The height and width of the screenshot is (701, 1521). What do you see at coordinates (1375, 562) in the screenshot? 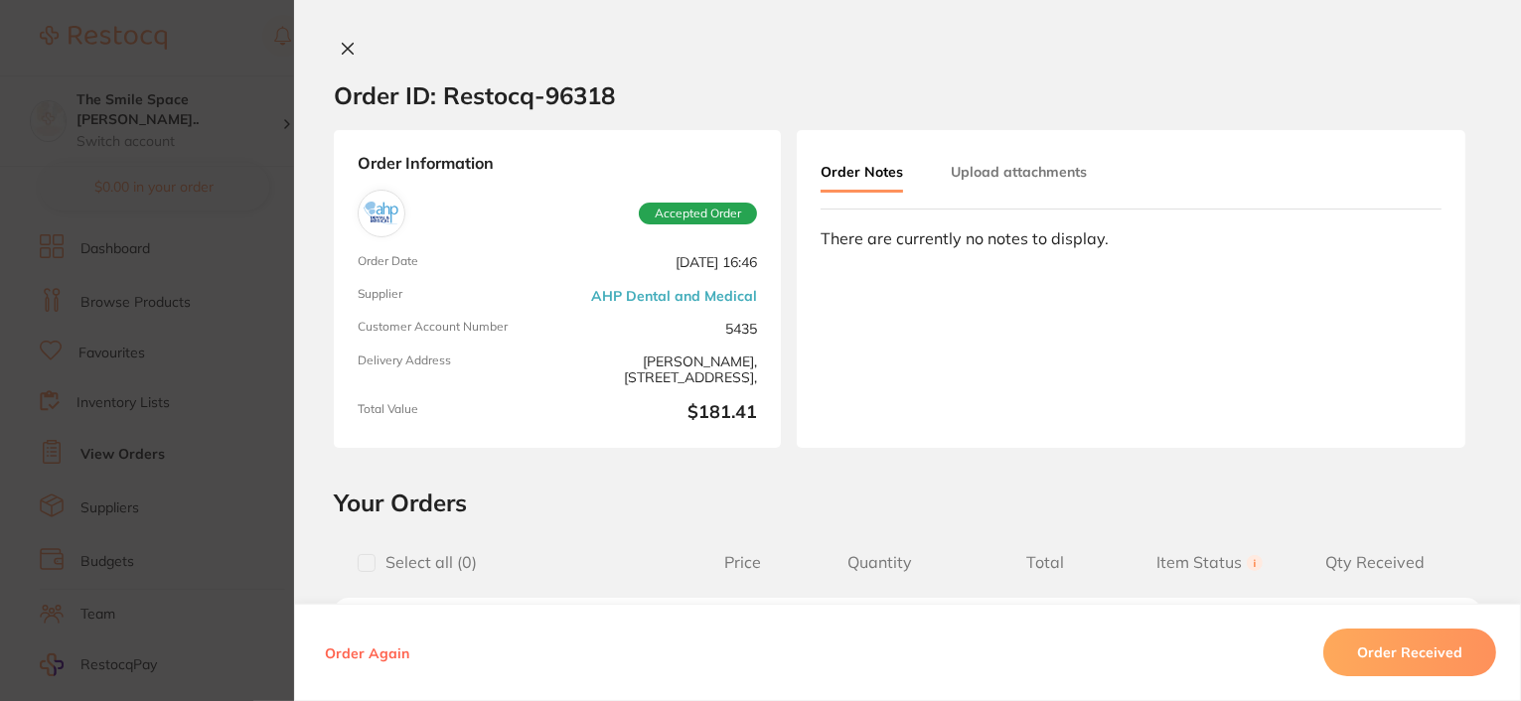
I see `span: Qty Received` at bounding box center [1375, 562].